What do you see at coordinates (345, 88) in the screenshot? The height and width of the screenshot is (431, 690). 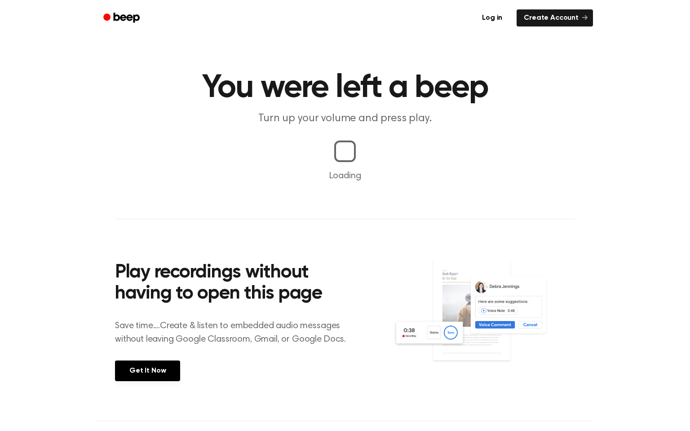 I see `h1: You were left a beep` at bounding box center [345, 88].